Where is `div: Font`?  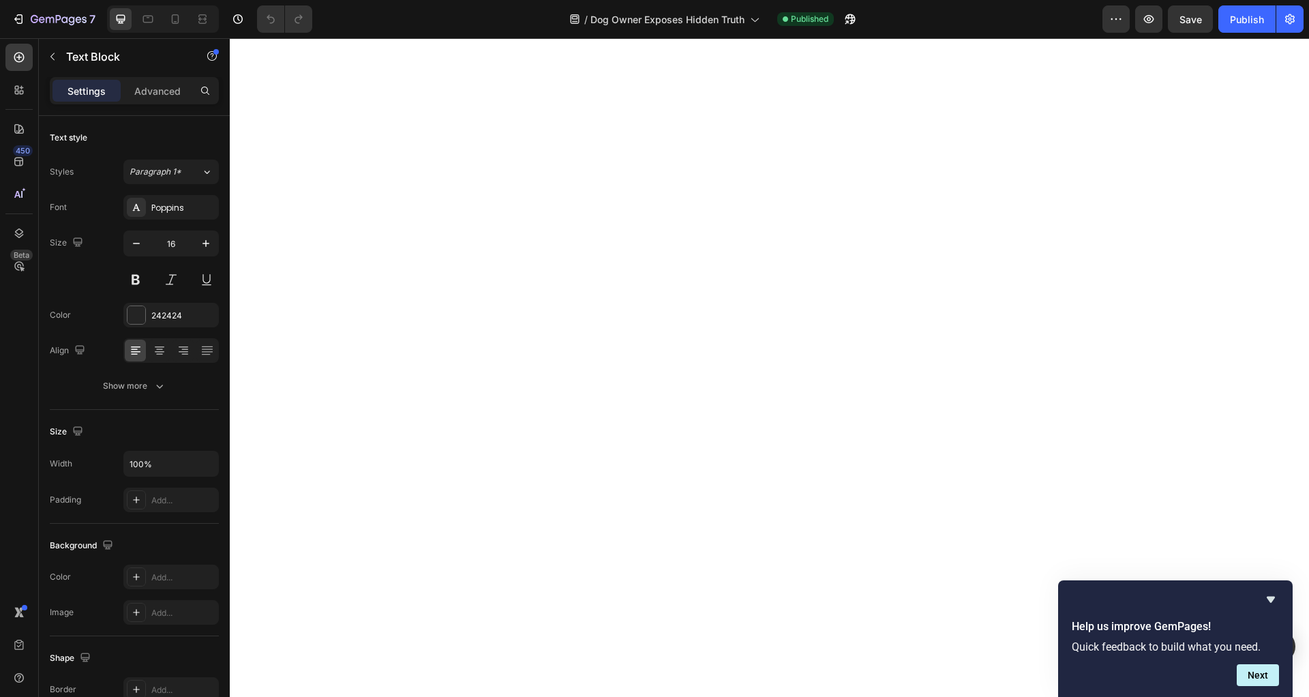 div: Font is located at coordinates (58, 207).